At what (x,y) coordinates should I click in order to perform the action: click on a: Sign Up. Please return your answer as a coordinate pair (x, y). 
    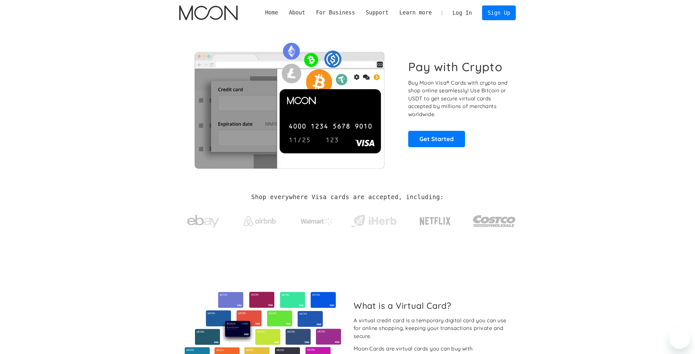
    Looking at the image, I should click on (499, 13).